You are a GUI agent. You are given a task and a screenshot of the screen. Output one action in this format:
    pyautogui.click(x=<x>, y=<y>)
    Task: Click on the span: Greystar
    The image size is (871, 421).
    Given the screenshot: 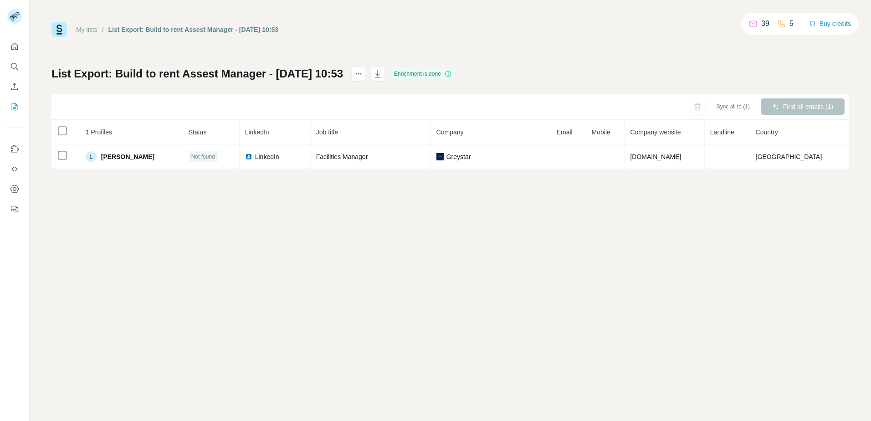 What is the action you would take?
    pyautogui.click(x=459, y=157)
    